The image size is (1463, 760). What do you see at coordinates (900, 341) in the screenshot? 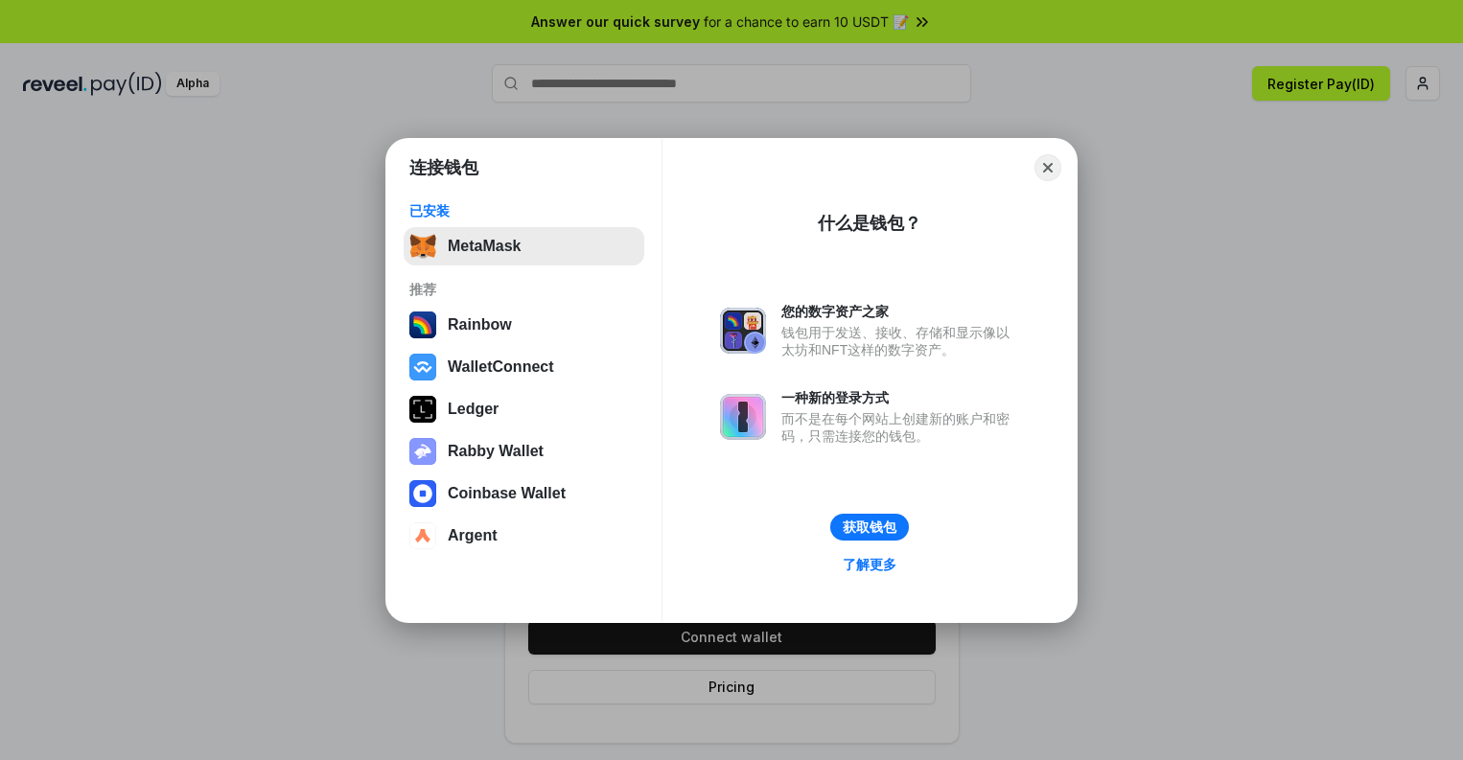
I see `div: 钱包用于发送、接收、存储和显示像以太坊和NFT这样的数字资产。` at bounding box center [900, 341].